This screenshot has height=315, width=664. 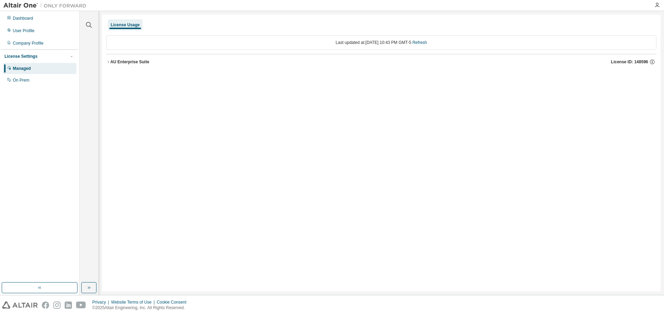 I want to click on div: On Prem, so click(x=21, y=80).